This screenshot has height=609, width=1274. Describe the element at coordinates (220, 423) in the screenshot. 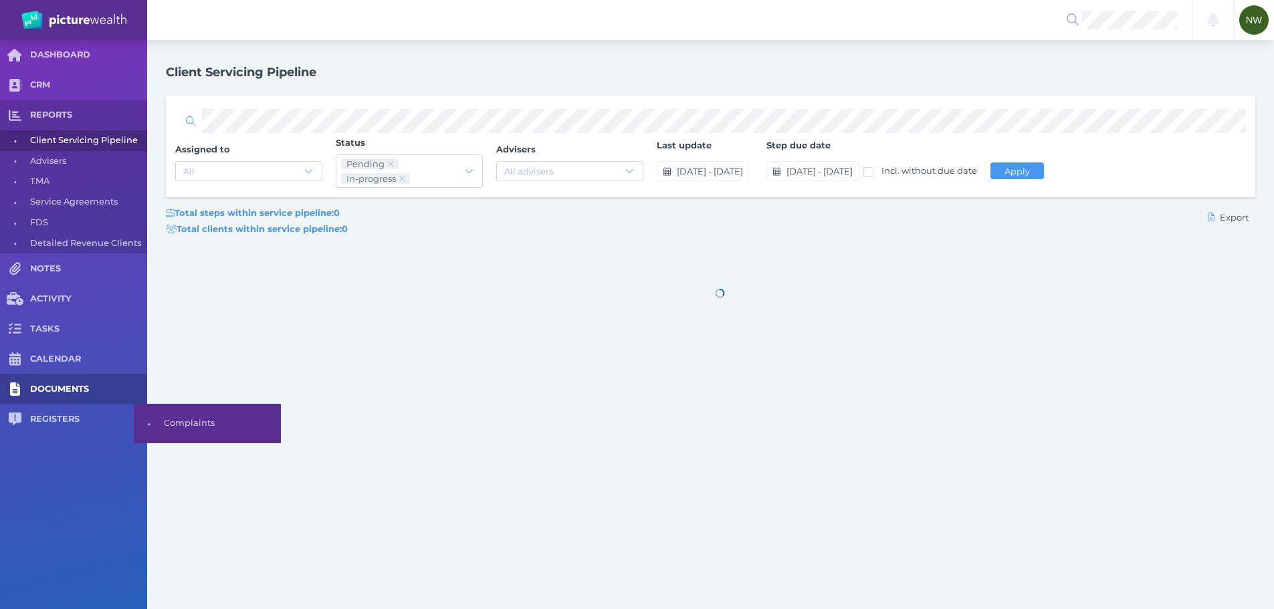

I see `span: Complaints` at that location.